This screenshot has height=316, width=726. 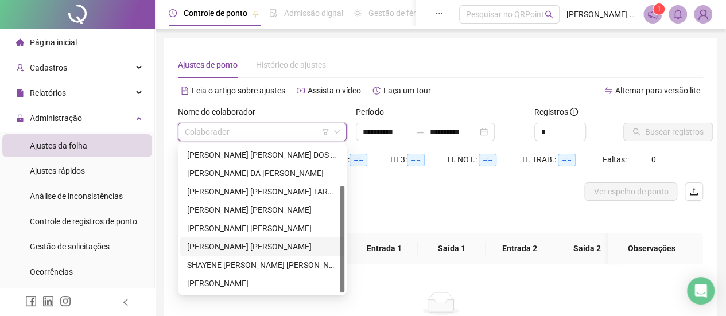 I want to click on span: Registros, so click(x=556, y=112).